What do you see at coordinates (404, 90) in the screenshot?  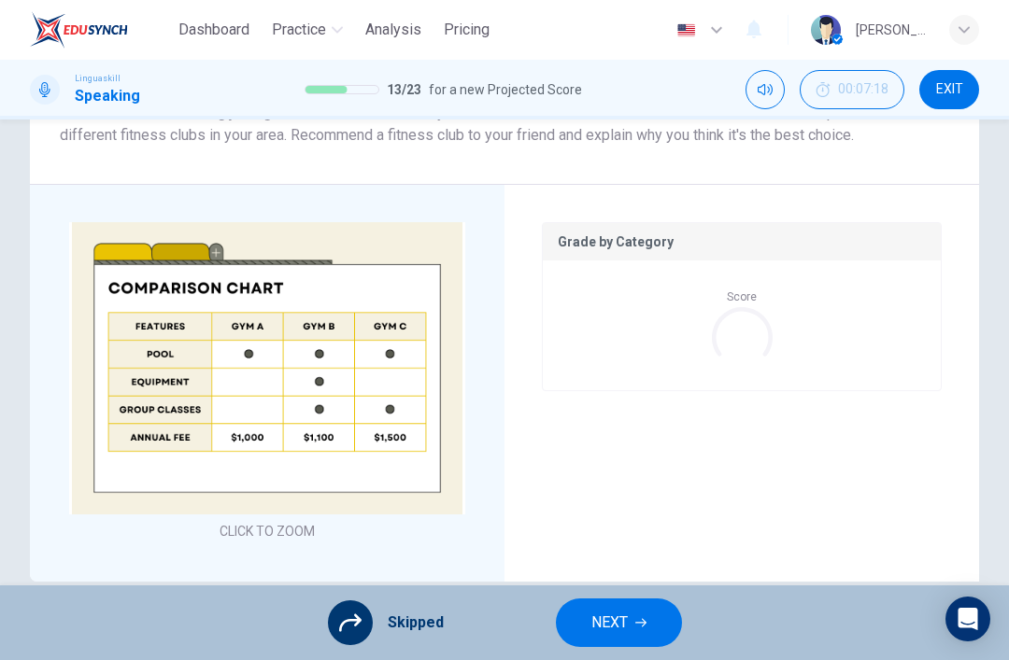 I see `span: 13 / 23` at bounding box center [404, 90].